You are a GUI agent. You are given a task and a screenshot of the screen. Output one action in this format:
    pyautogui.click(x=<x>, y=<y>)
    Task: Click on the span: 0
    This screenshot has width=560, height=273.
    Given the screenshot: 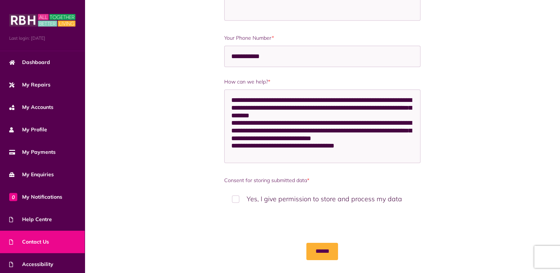 What is the action you would take?
    pyautogui.click(x=13, y=197)
    